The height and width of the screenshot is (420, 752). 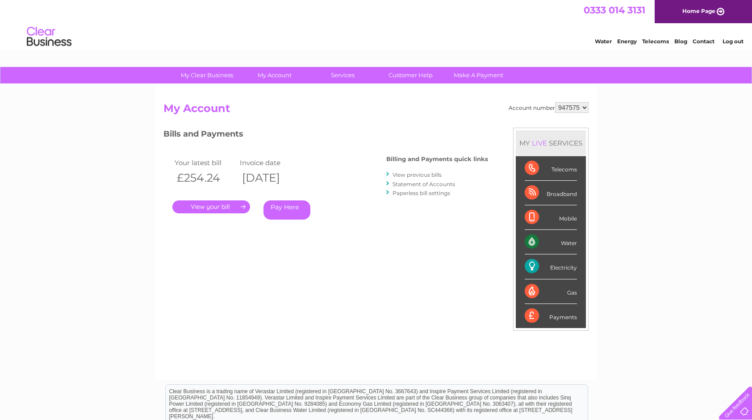 What do you see at coordinates (411, 75) in the screenshot?
I see `a: Customer Help` at bounding box center [411, 75].